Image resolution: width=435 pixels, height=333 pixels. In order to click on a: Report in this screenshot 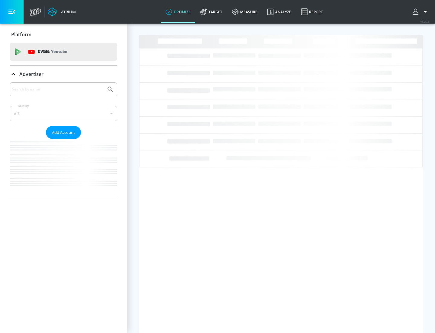, I will do `click(312, 12)`.